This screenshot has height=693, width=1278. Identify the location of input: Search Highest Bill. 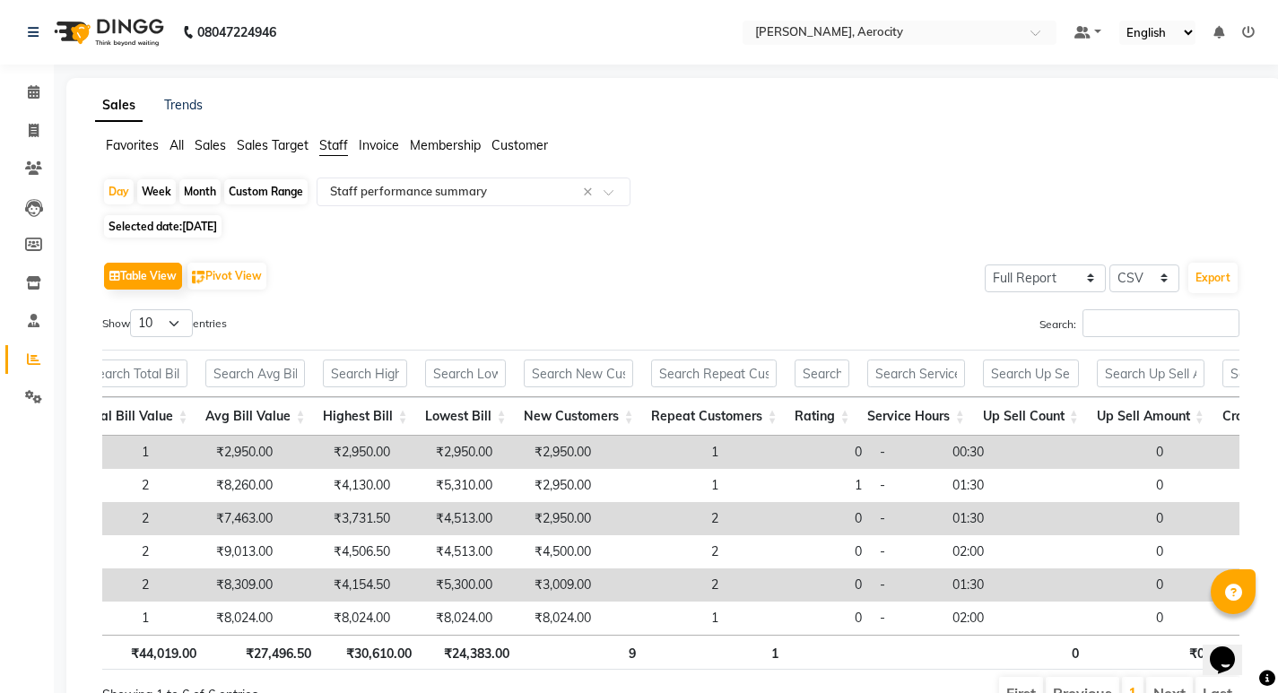
(365, 373).